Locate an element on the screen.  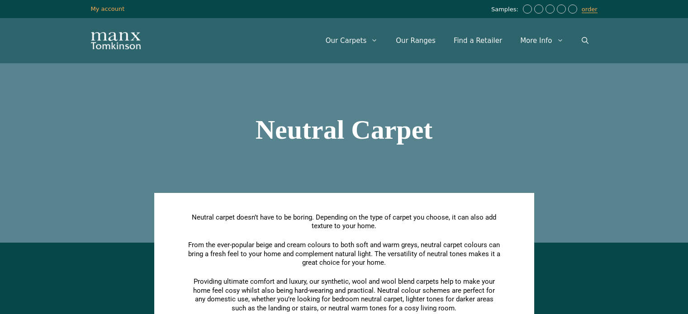
a: More Info is located at coordinates (541, 41).